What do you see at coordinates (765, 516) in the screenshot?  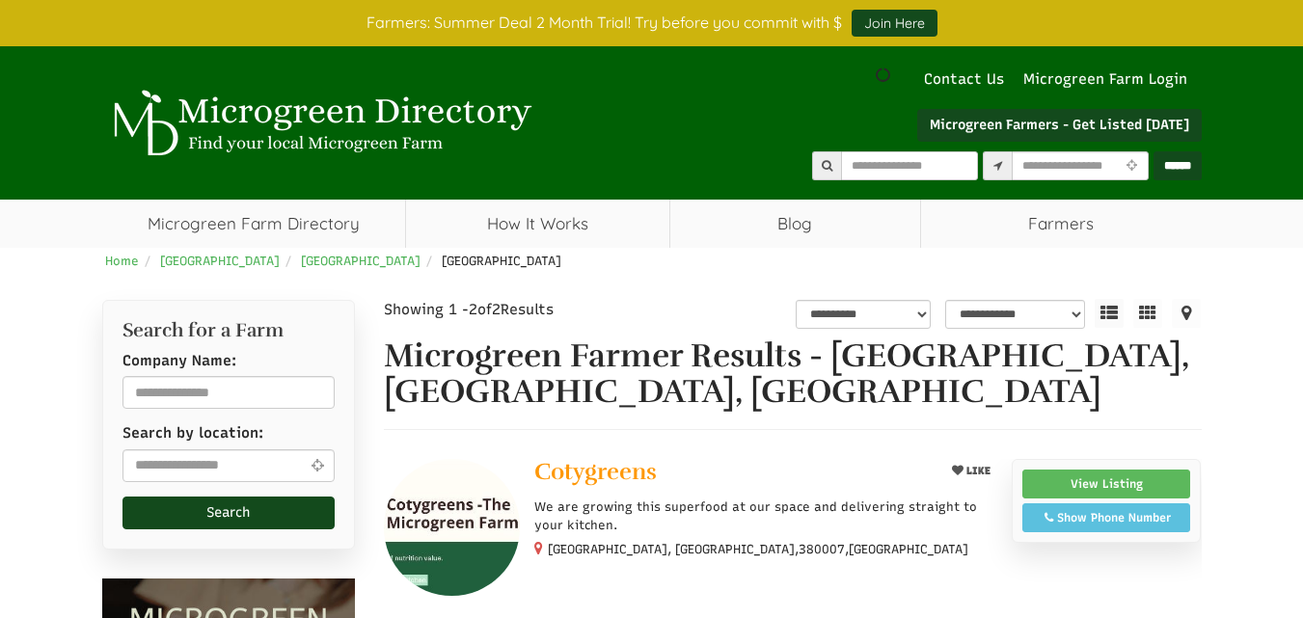 I see `p: We are growing this superfood at our space and delivering straight to your kitchen.` at bounding box center [765, 516].